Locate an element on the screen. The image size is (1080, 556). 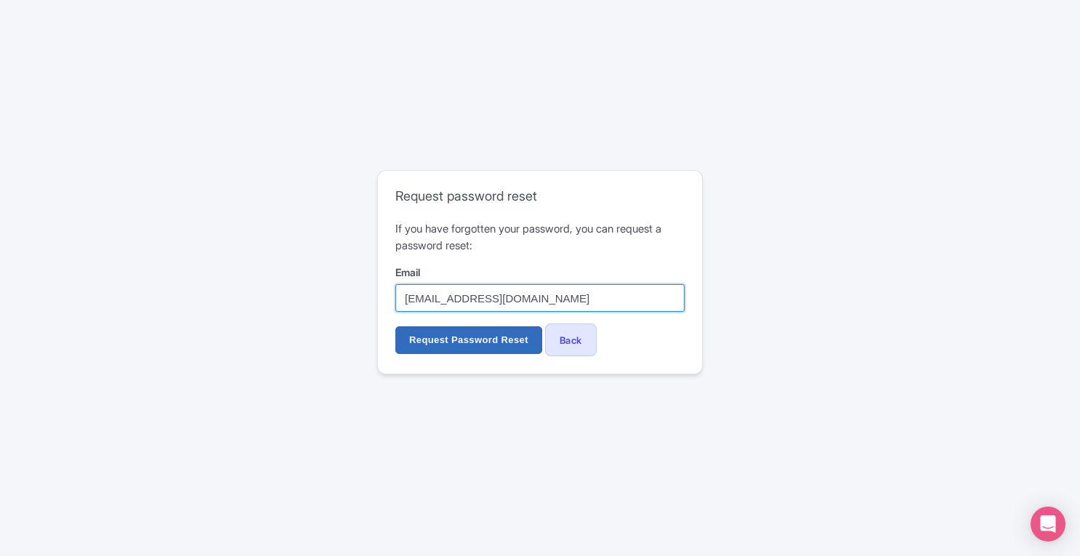
a: Back is located at coordinates (570, 339).